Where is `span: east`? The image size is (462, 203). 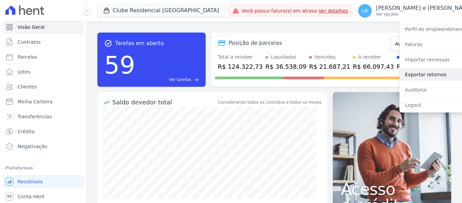 span: east is located at coordinates (196, 79).